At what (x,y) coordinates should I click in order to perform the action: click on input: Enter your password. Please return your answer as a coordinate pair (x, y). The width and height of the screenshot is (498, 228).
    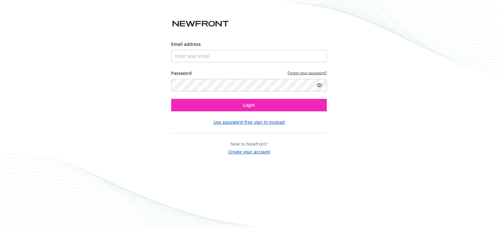
    Looking at the image, I should click on (249, 85).